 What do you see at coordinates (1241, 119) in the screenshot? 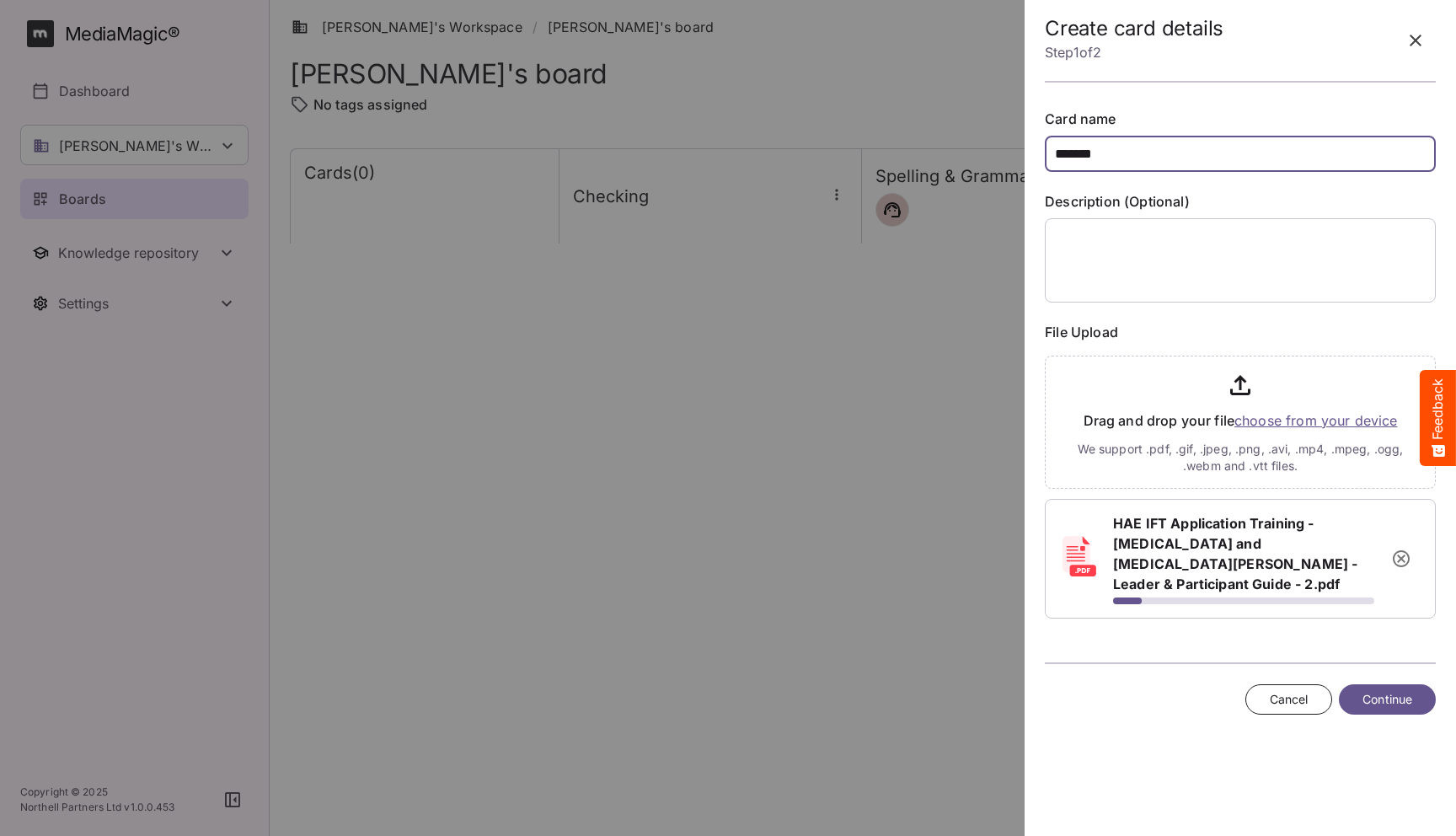
I see `label: Card name` at bounding box center [1241, 119].